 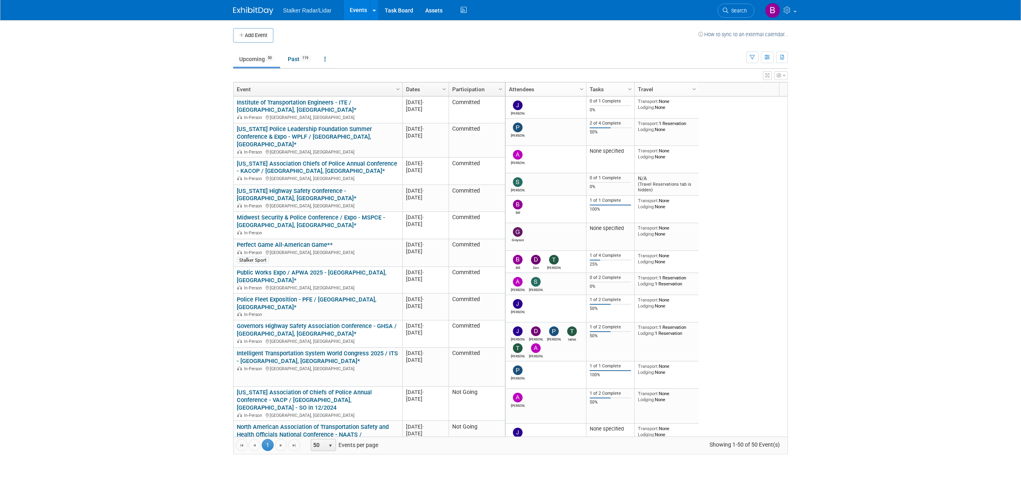 I want to click on a: Go to the next page, so click(x=281, y=445).